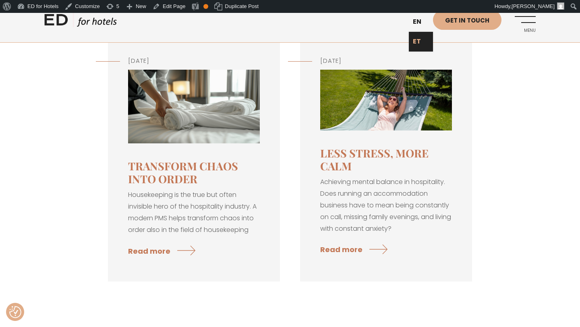 This screenshot has width=580, height=327. Describe the element at coordinates (15, 312) in the screenshot. I see `button: Consent Preferences` at that location.